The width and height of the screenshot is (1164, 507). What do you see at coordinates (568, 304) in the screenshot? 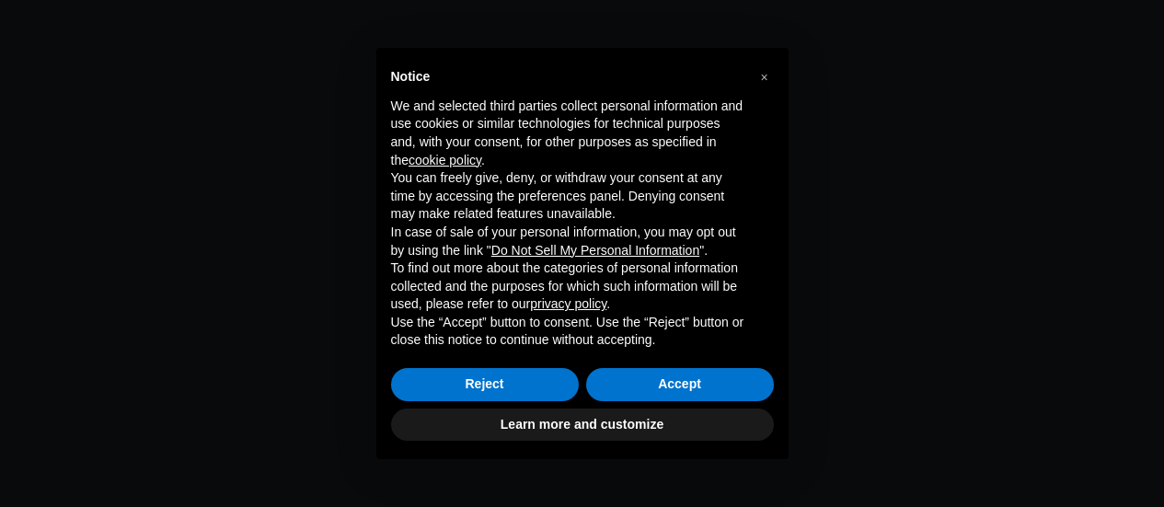
I see `a: privacy policy` at bounding box center [568, 304].